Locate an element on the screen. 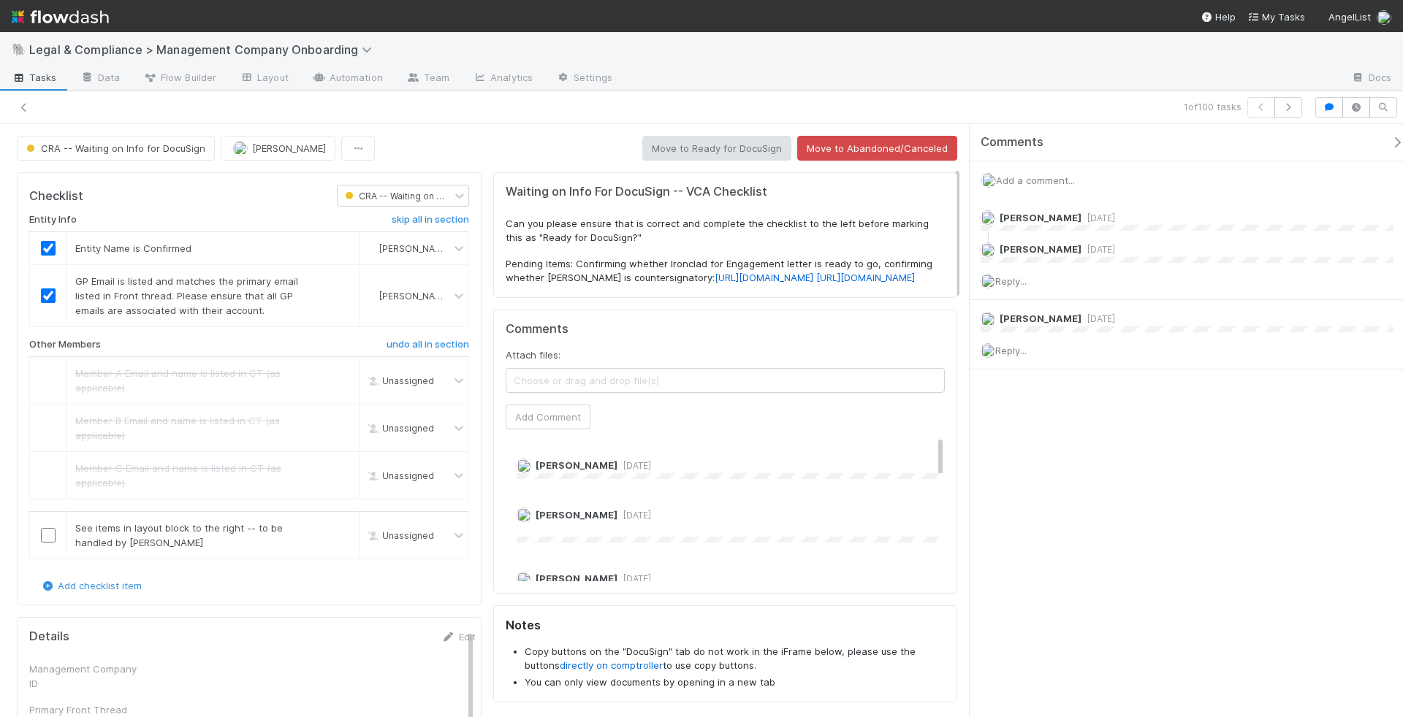 The height and width of the screenshot is (717, 1403). span: Entity Name is Confirmed is located at coordinates (133, 248).